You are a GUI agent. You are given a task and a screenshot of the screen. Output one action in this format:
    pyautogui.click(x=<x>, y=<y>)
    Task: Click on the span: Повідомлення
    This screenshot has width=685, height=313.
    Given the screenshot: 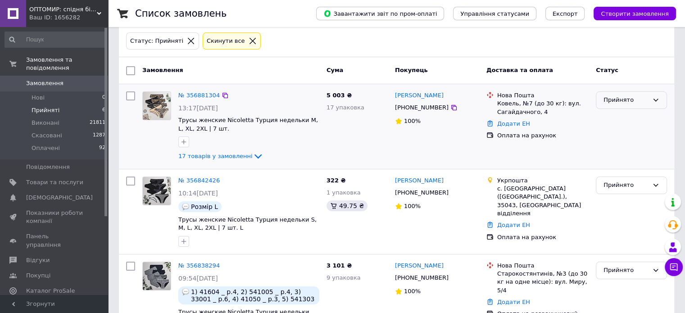 What is the action you would take?
    pyautogui.click(x=48, y=167)
    